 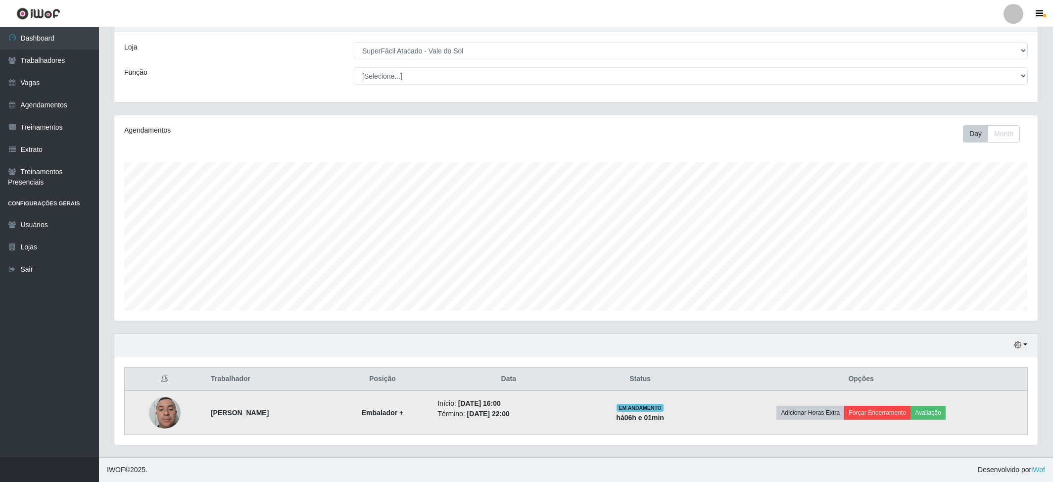 I want to click on span: IWOF, so click(x=116, y=469).